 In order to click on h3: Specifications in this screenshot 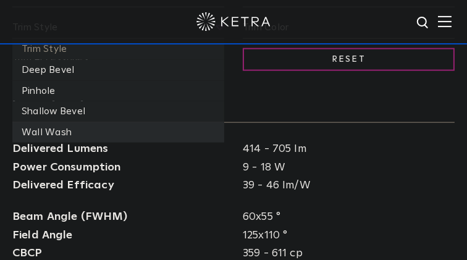, I will do `click(234, 109)`.